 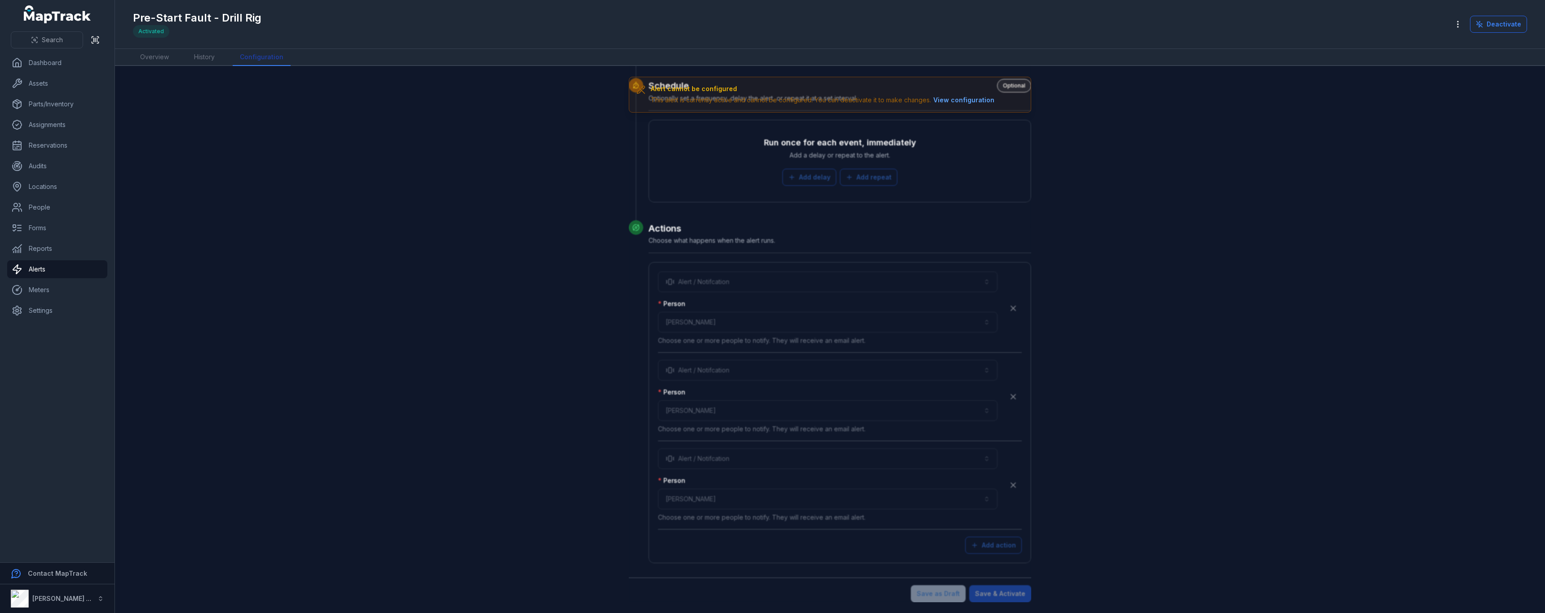 I want to click on h1: Pre-Start Fault - Drill Rig, so click(x=197, y=18).